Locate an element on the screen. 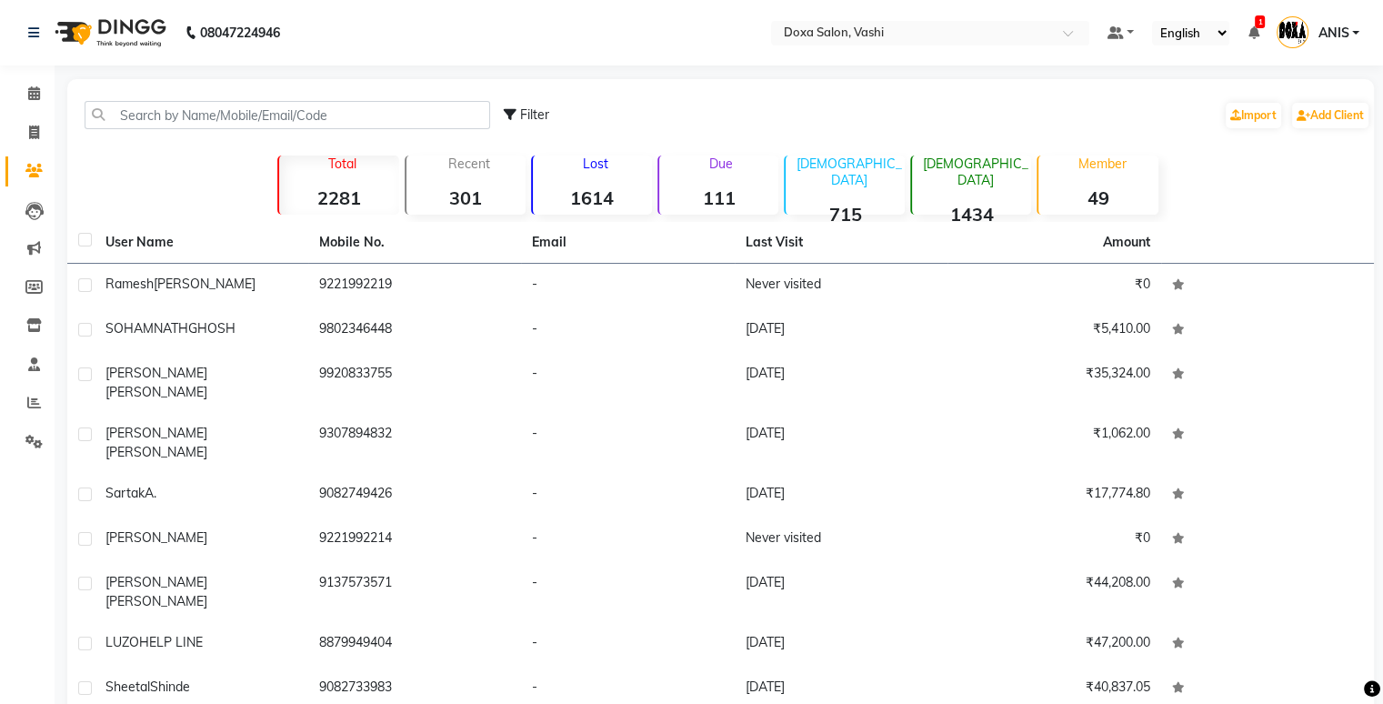 This screenshot has width=1383, height=704. strong: 1614 is located at coordinates (592, 197).